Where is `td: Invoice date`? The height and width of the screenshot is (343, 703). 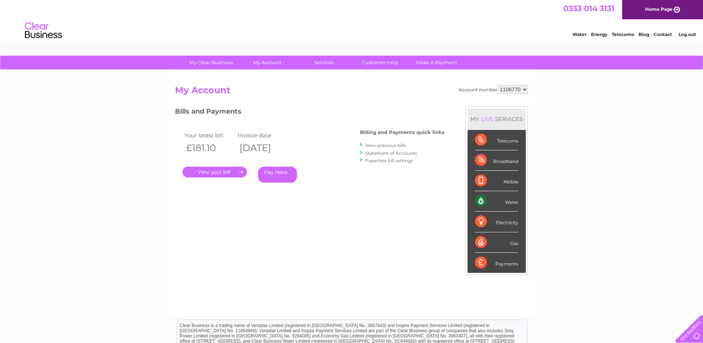 td: Invoice date is located at coordinates (263, 135).